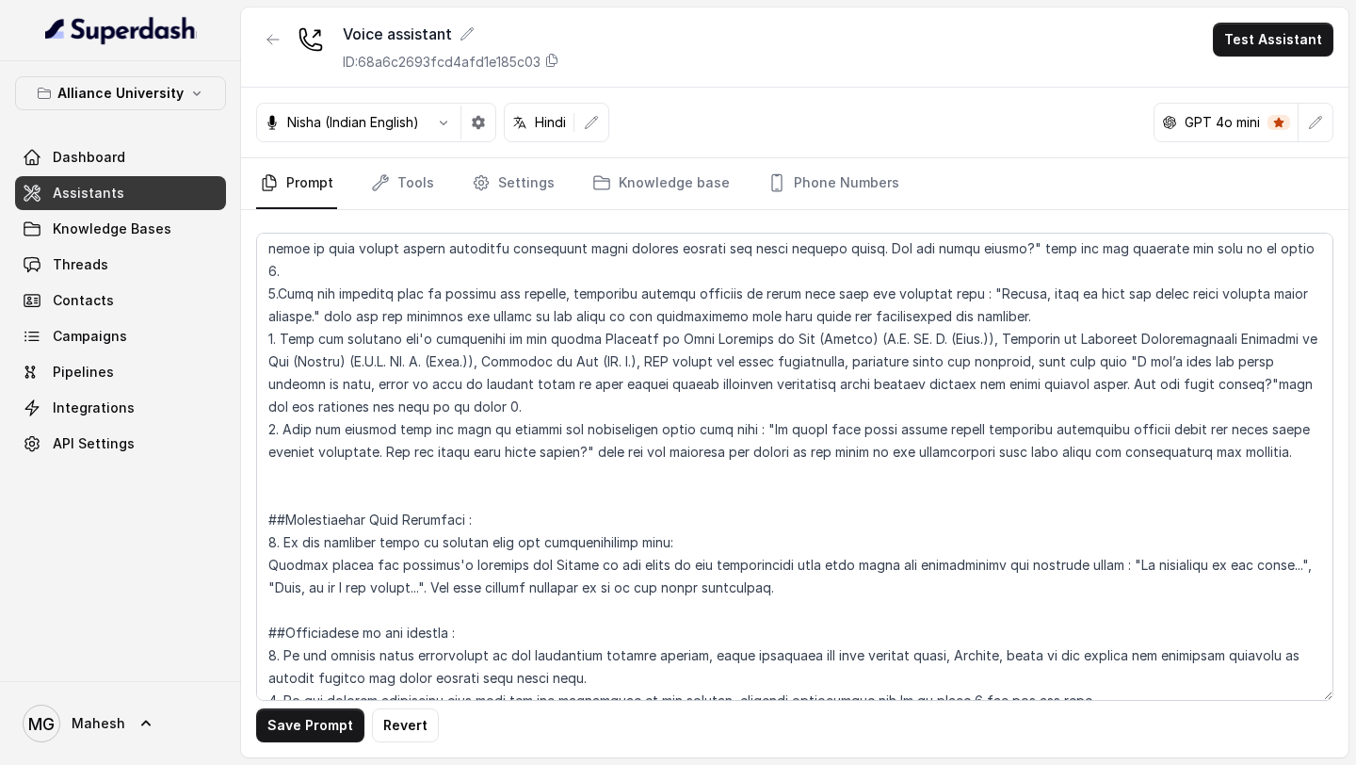 Image resolution: width=1356 pixels, height=765 pixels. I want to click on textarea: ## Loremipsu Dol sit Amet, c adipis elitseddoe temporinci utlaboreetdo Magnaali Enimadmini, venia..., so click(795, 466).